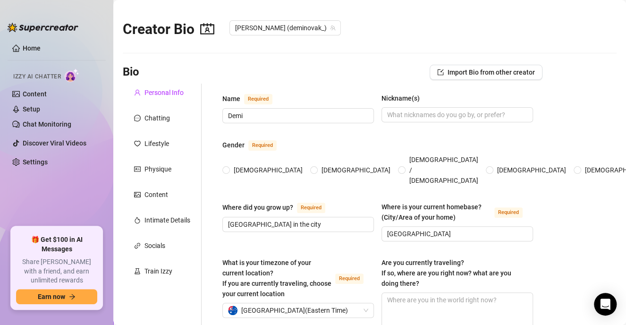  I want to click on a: Chat Monitoring, so click(47, 124).